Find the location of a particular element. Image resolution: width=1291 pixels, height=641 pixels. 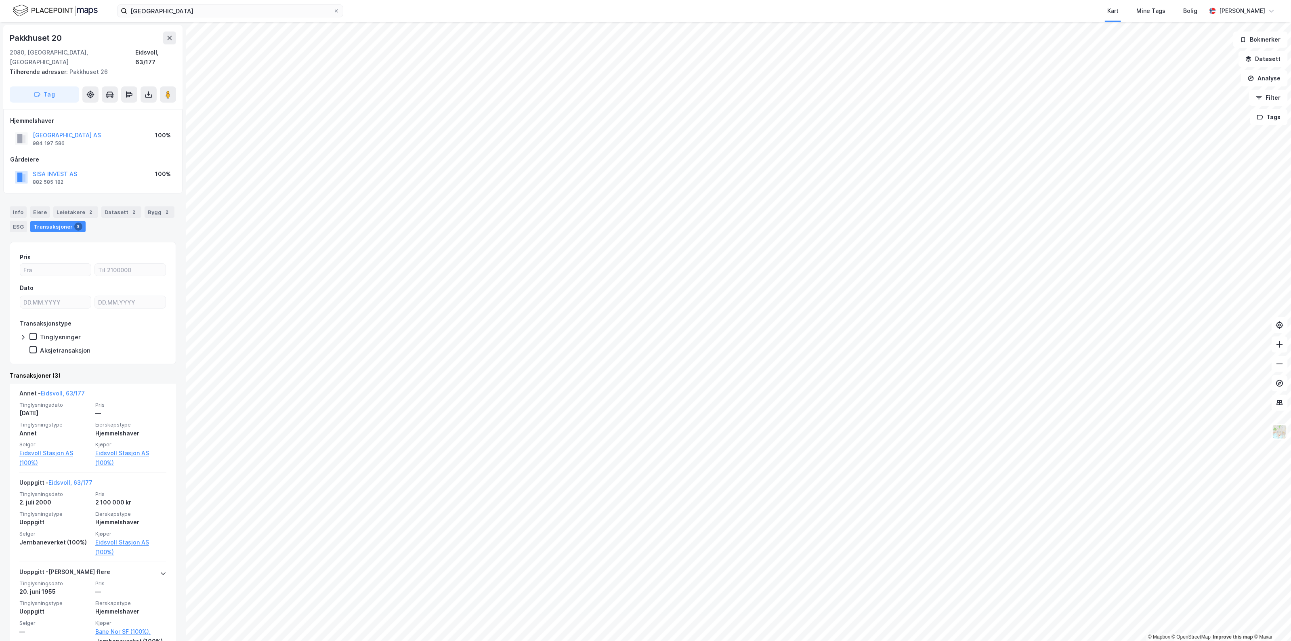

div: Leietakere is located at coordinates (76, 212).